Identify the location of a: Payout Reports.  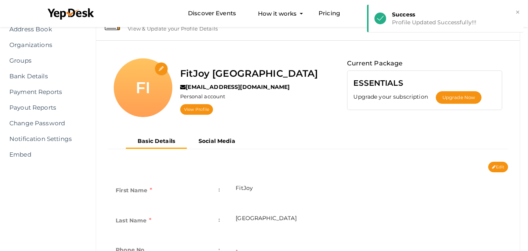
(44, 108).